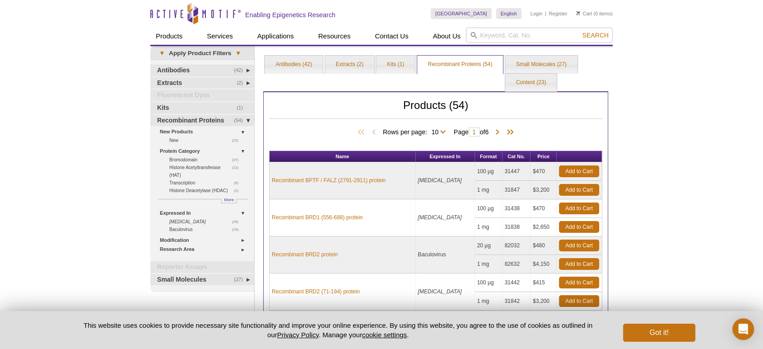 The height and width of the screenshot is (349, 763). What do you see at coordinates (384, 334) in the screenshot?
I see `button: cookie settings` at bounding box center [384, 334].